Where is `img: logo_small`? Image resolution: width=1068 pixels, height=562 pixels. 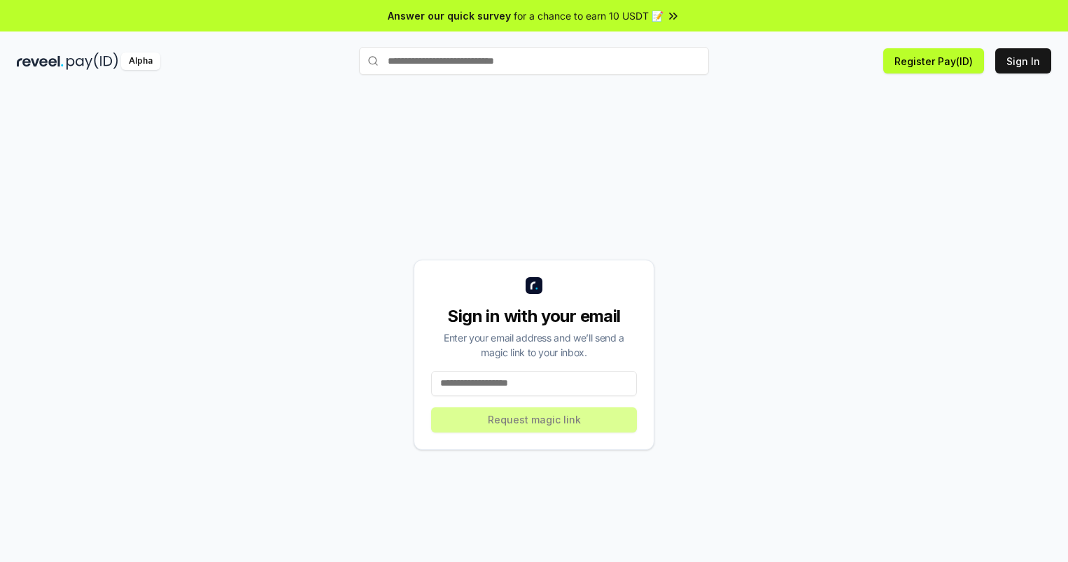
img: logo_small is located at coordinates (534, 286).